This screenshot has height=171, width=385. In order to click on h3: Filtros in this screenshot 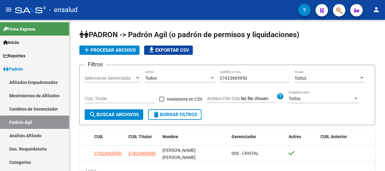, I will do `click(95, 65)`.